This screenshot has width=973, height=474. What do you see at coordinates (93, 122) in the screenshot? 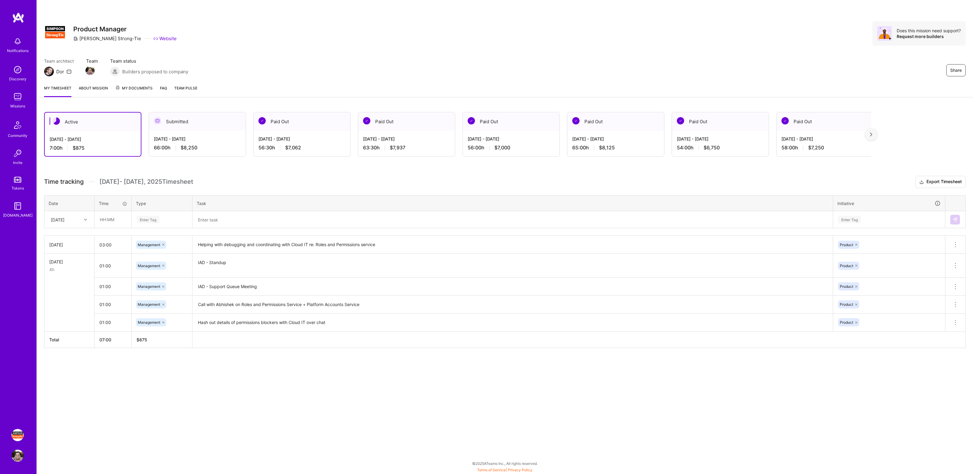
I see `div: Active` at bounding box center [93, 122].